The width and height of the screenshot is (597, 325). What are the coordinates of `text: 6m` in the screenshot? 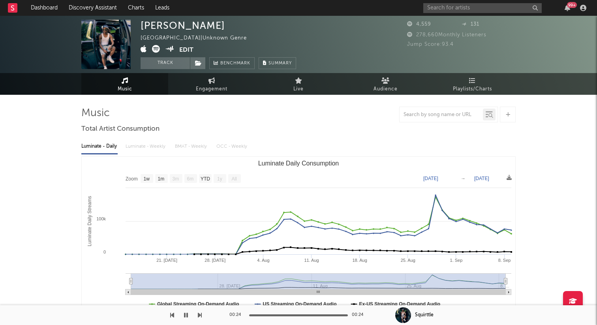 It's located at (190, 179).